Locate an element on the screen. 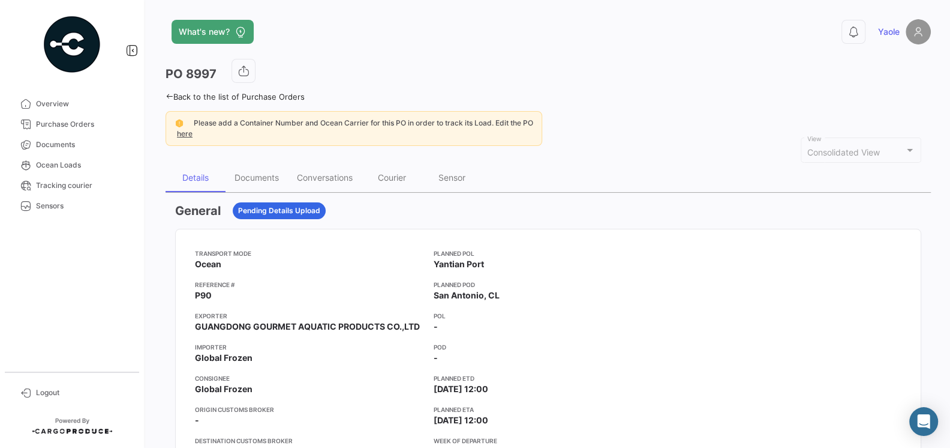 The image size is (950, 448). app-card-info-title: Importer is located at coordinates (310, 347).